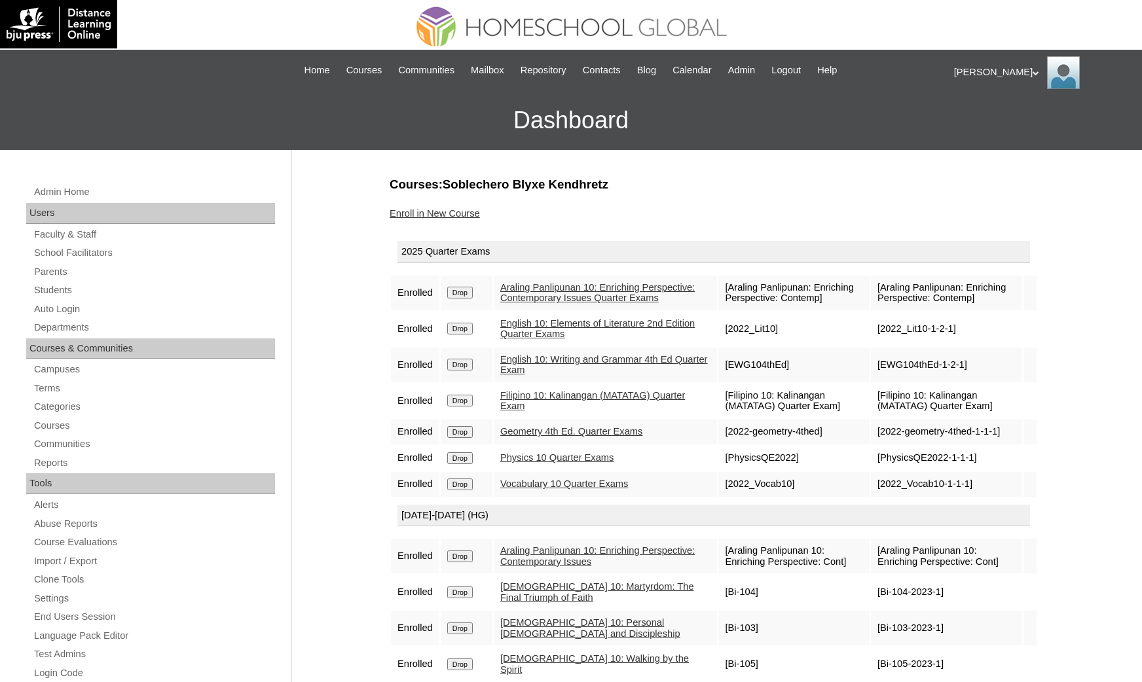 This screenshot has height=682, width=1142. What do you see at coordinates (154, 542) in the screenshot?
I see `a: Course Evaluations` at bounding box center [154, 542].